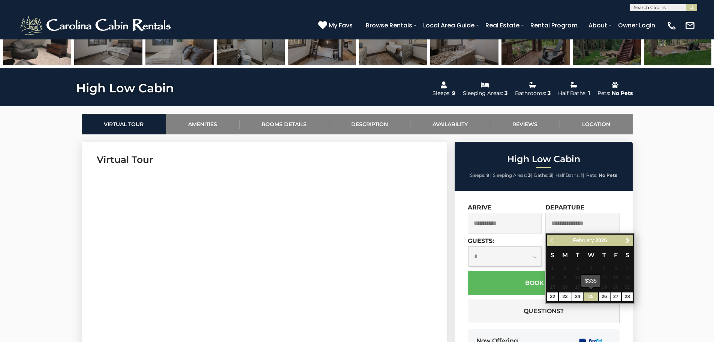  I want to click on a: Rooms Details, so click(284, 124).